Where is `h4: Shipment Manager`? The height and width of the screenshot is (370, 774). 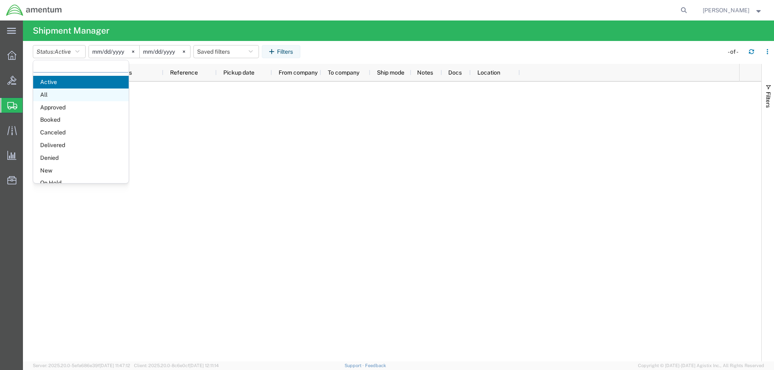
h4: Shipment Manager is located at coordinates (71, 31).